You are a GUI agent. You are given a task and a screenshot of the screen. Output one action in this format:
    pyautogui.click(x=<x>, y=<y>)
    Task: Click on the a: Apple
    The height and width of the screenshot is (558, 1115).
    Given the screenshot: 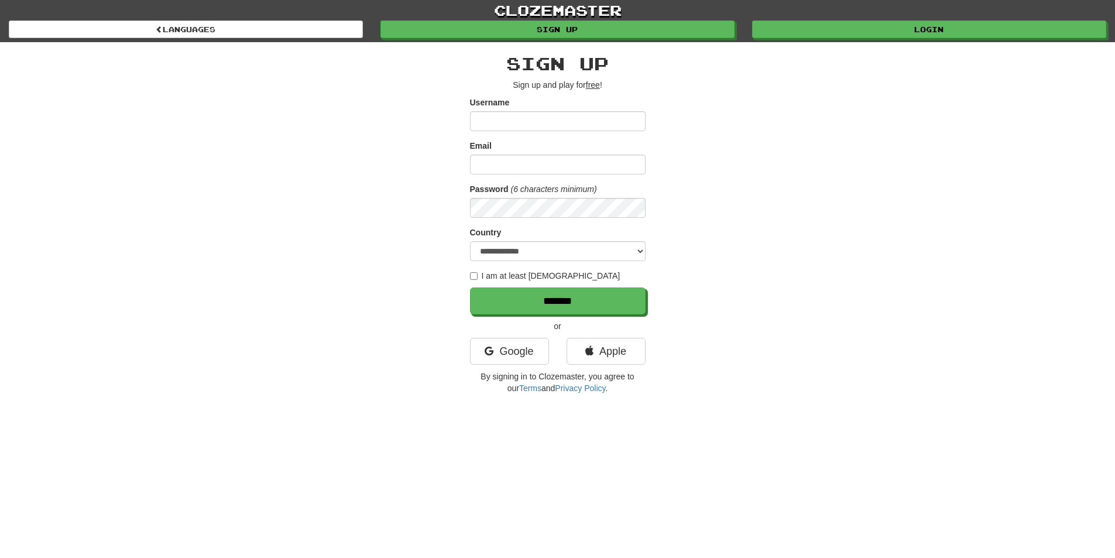 What is the action you would take?
    pyautogui.click(x=606, y=351)
    